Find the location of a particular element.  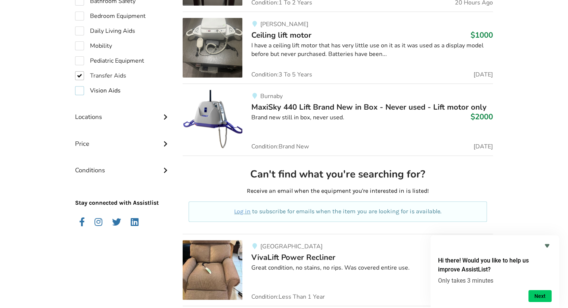

span: VivaLift Power Recliner is located at coordinates (293, 258).